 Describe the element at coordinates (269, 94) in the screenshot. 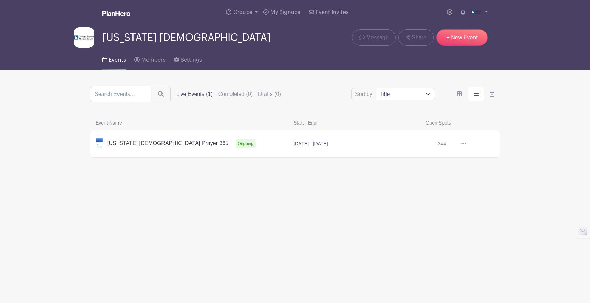

I see `label: Drafts (0)` at that location.